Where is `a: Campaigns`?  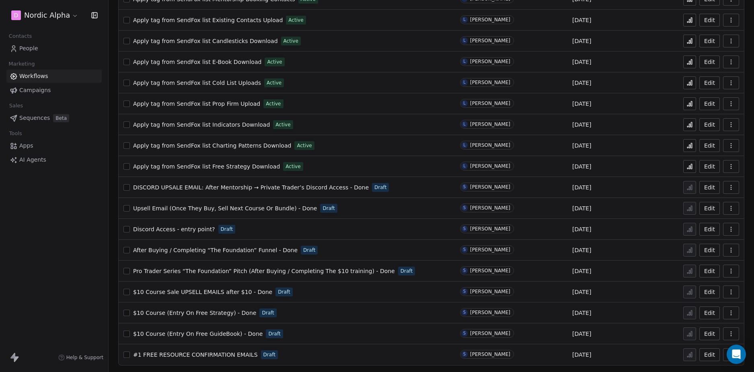
a: Campaigns is located at coordinates (54, 90).